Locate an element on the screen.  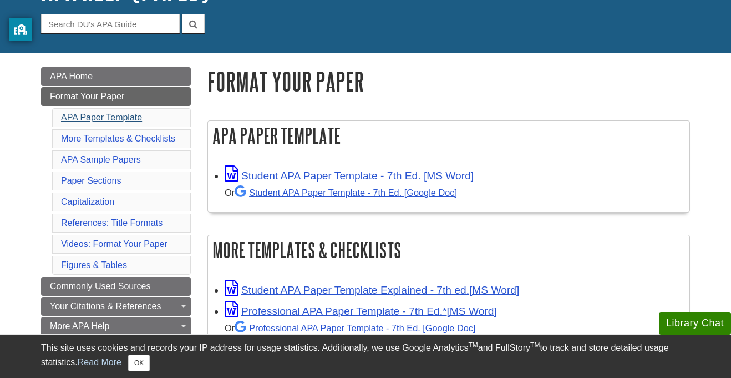
a: Format Your Paper is located at coordinates (116, 97).